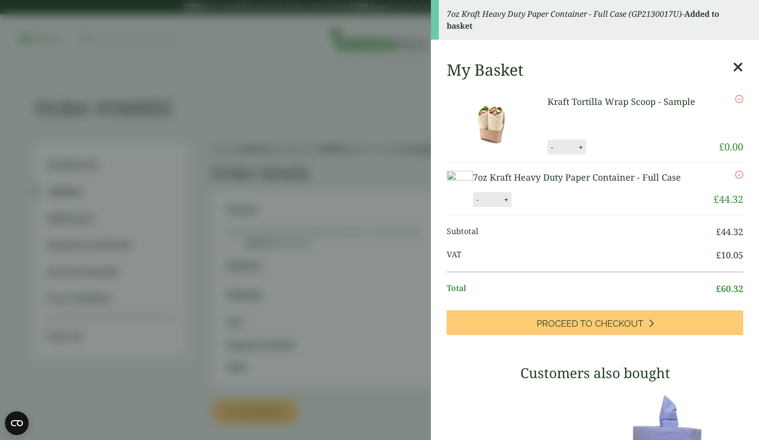 This screenshot has height=440, width=759. I want to click on bdi: 0.00, so click(731, 146).